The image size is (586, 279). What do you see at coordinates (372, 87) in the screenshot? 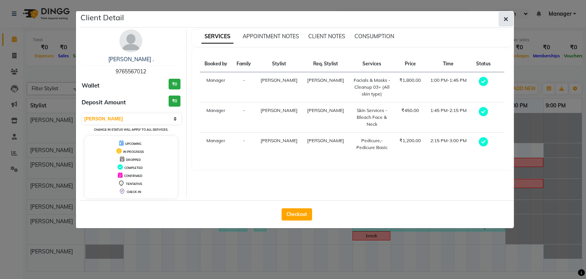
I see `div: Facials & Masks - Cleanup 03+ (All skin type)` at bounding box center [372, 87].